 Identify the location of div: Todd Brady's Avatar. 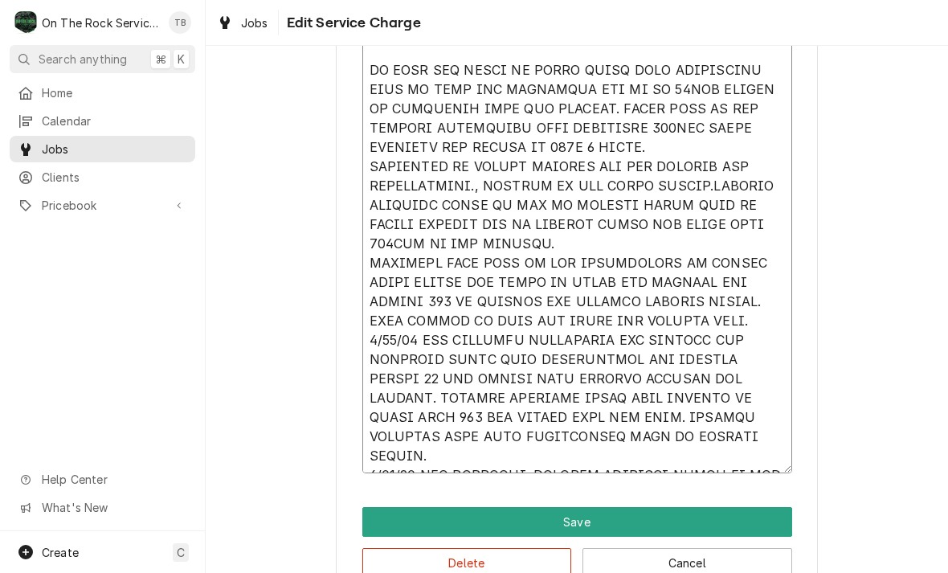
(180, 22).